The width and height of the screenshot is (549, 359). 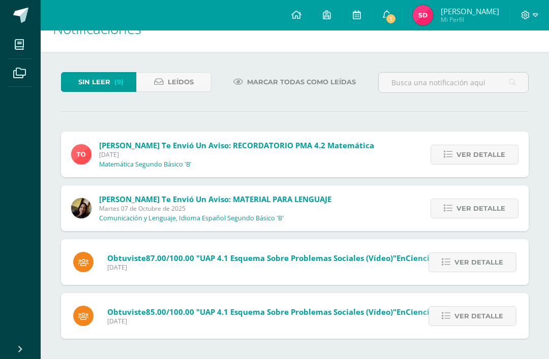 I want to click on a: Marcar todas como leídas, so click(x=294, y=82).